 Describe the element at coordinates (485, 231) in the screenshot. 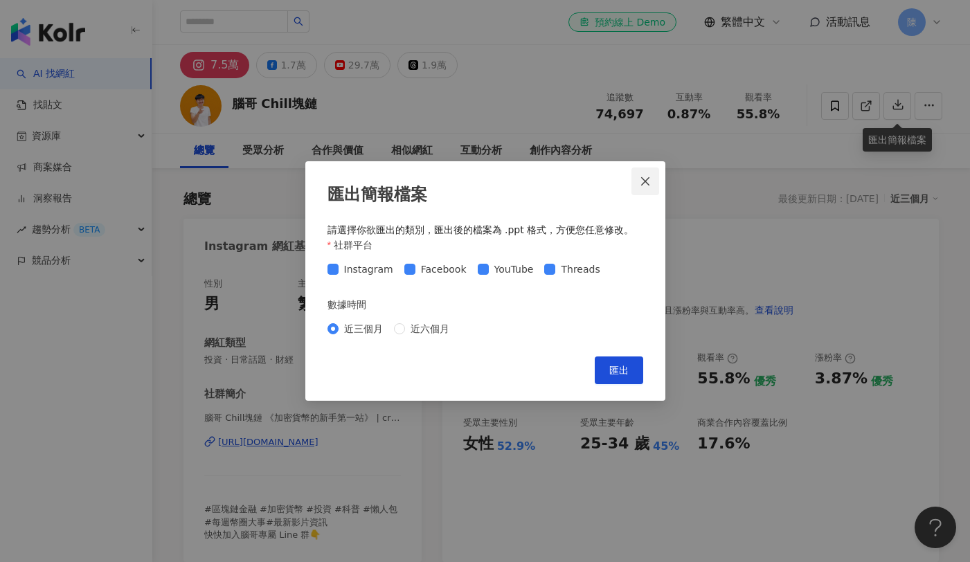

I see `div: 請選擇你欲匯出的類別，匯出後的檔案為 .ppt 格式，方便您任意修改。` at that location.